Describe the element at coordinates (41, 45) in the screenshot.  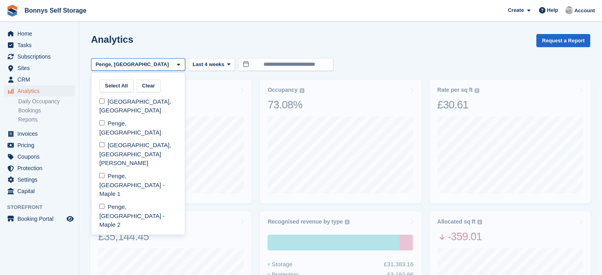
I see `span: Tasks` at that location.